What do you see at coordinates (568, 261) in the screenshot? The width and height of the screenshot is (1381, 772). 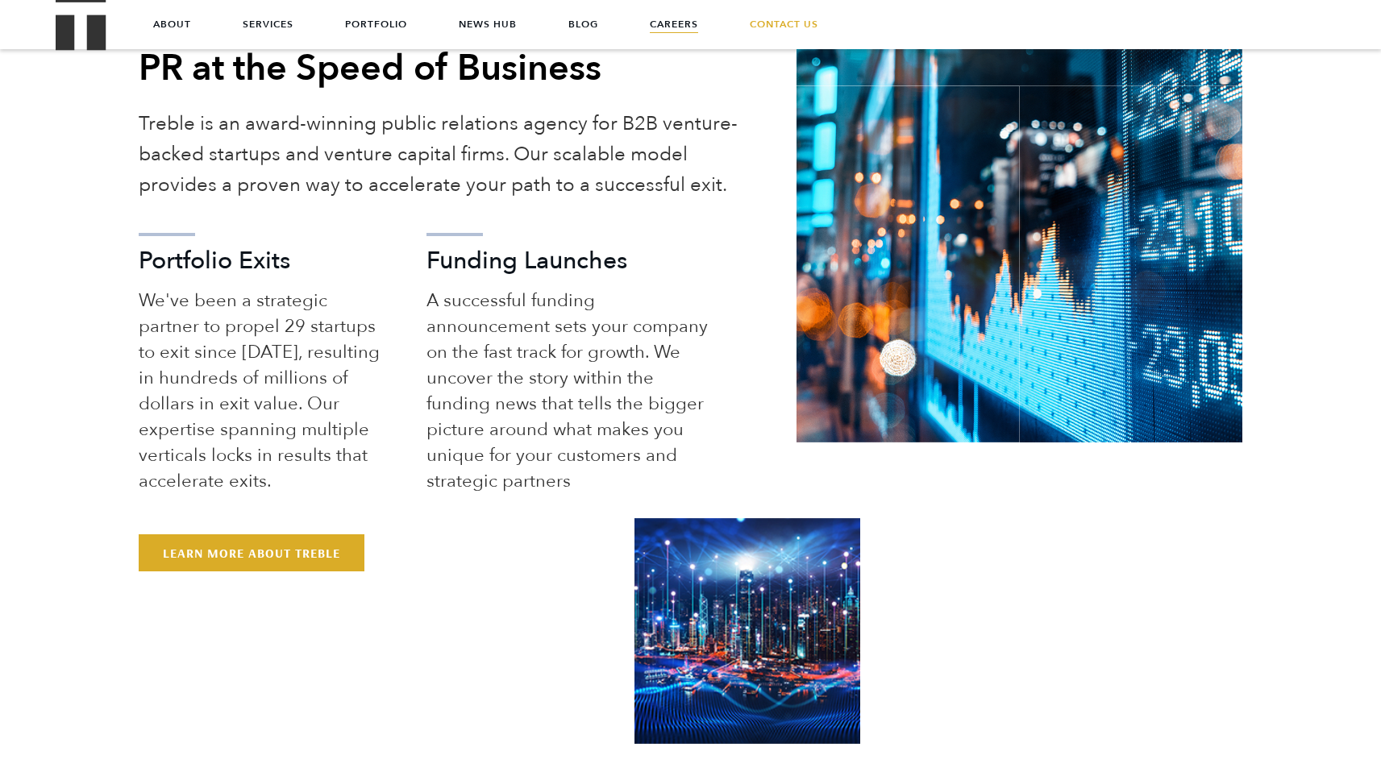 I see `h3: Funding Launches` at bounding box center [568, 261].